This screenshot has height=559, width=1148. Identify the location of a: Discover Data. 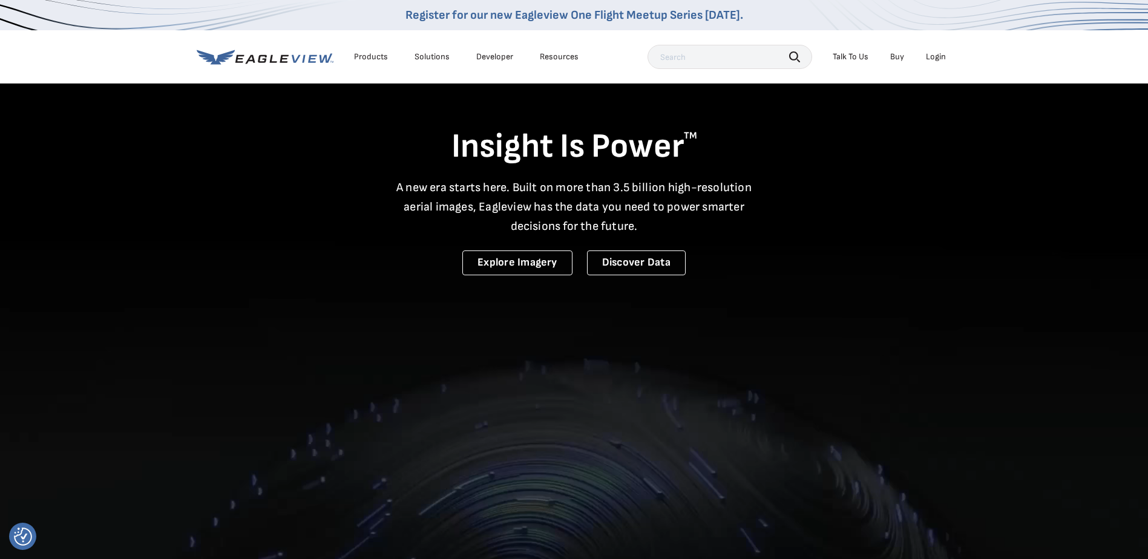
(636, 263).